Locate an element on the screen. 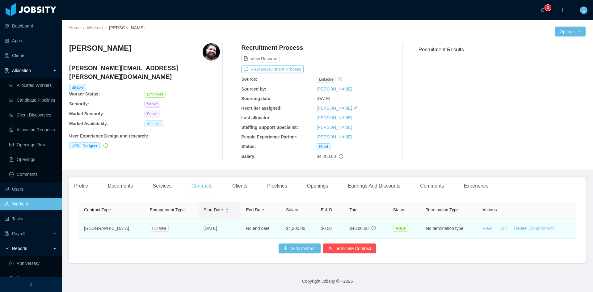 This screenshot has width=593, height=292. b: Sourced by: is located at coordinates (254, 89).